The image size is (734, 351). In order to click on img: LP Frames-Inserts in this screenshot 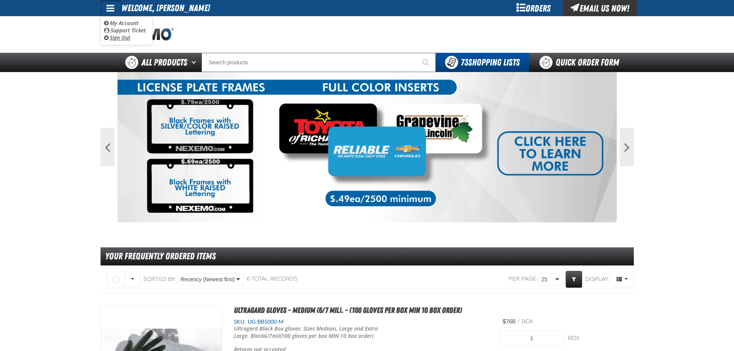, I will do `click(367, 147)`.